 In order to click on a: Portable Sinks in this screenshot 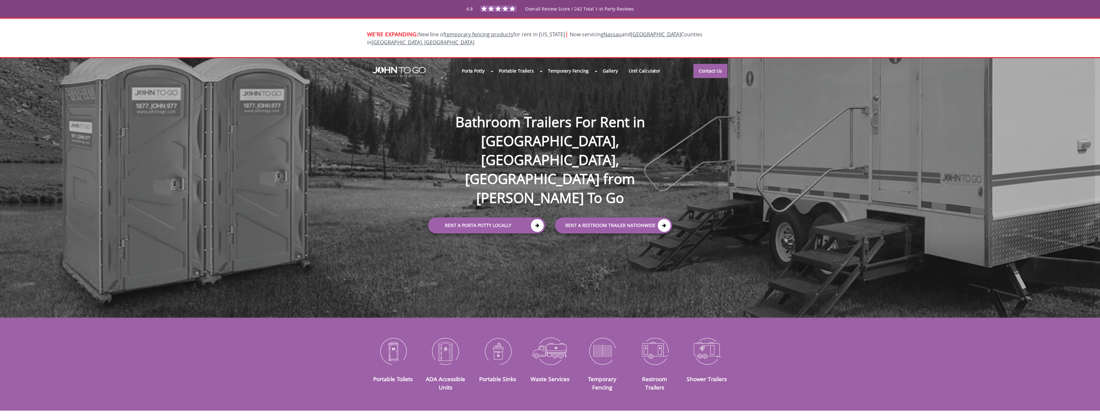, I will do `click(497, 379)`.